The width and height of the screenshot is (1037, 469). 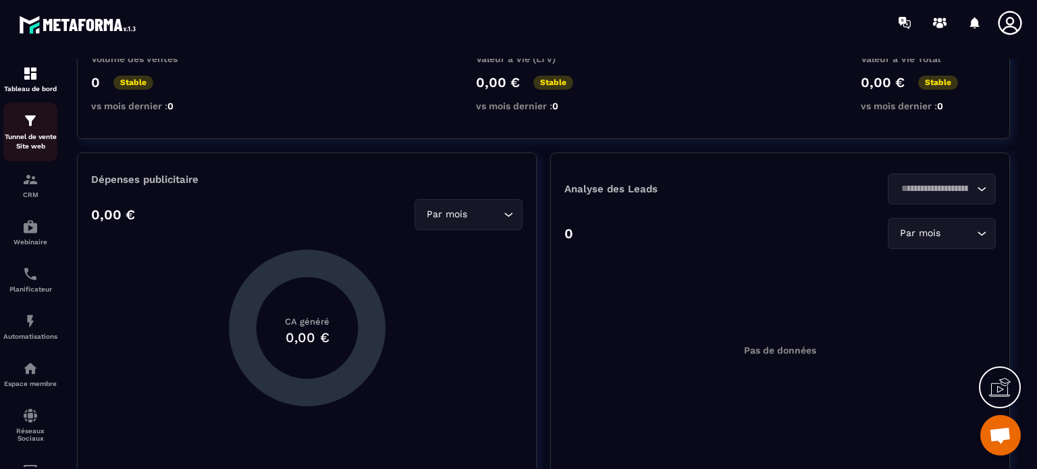 I want to click on div: Ouvrir le chat, so click(x=1001, y=436).